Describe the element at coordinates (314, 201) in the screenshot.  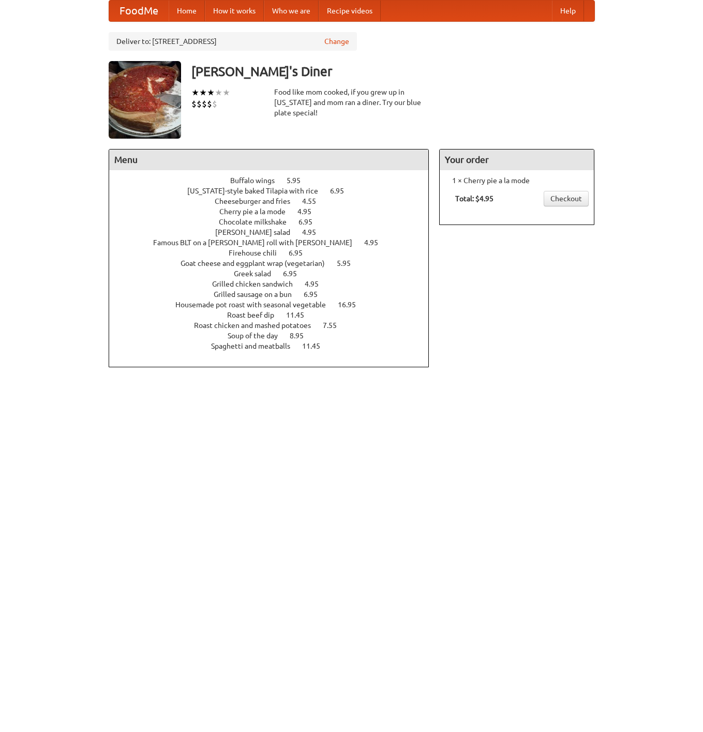
I see `span: 4.55` at that location.